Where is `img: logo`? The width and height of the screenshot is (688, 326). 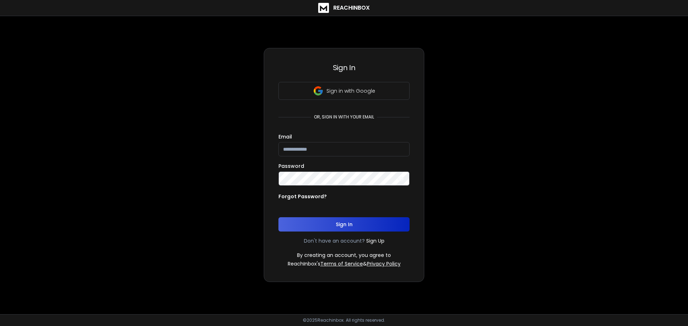 img: logo is located at coordinates (324, 8).